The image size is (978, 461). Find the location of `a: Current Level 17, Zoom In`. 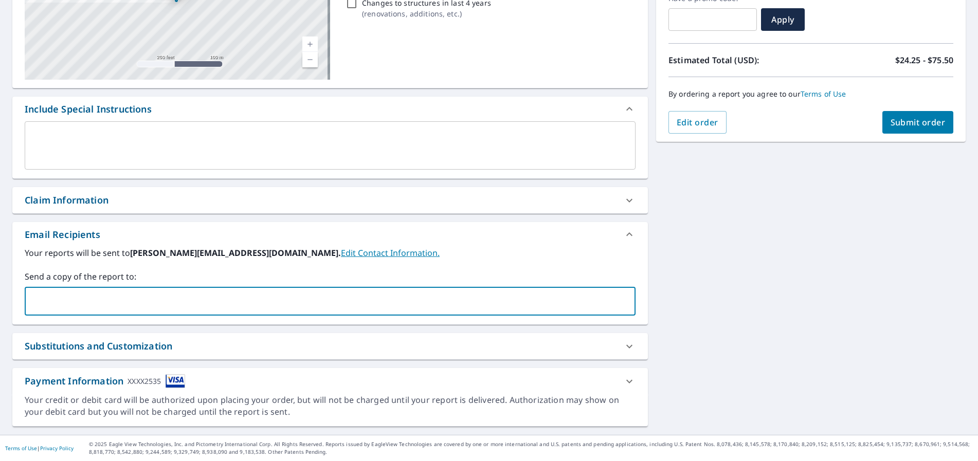

a: Current Level 17, Zoom In is located at coordinates (310, 44).